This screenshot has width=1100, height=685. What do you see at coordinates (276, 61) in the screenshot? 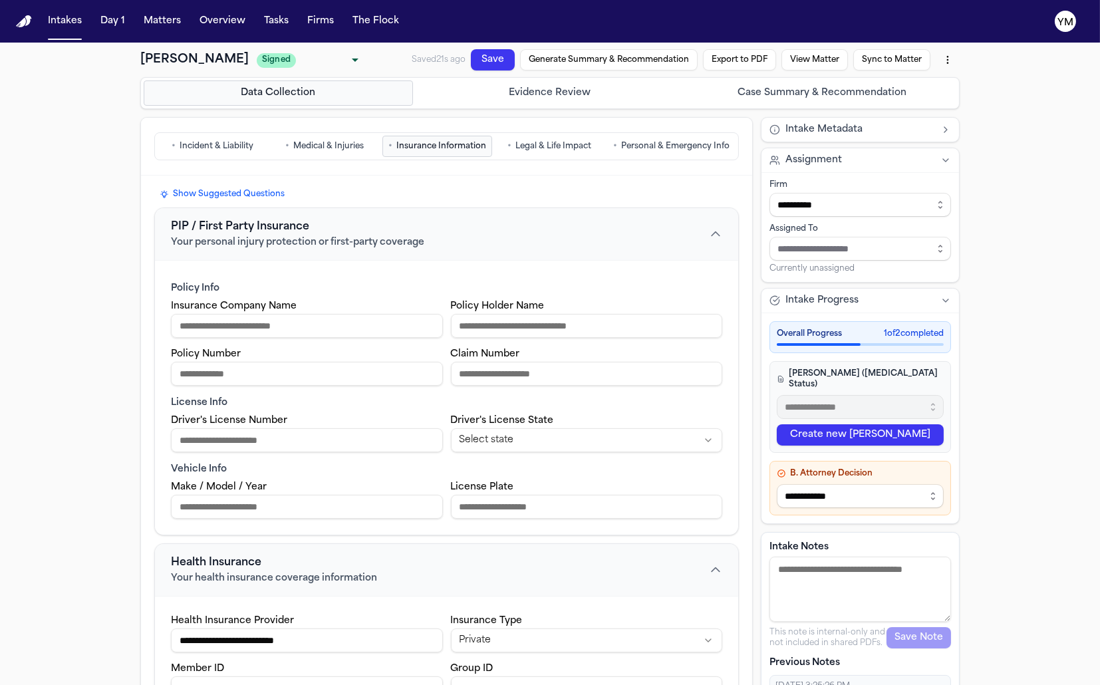
I see `span: Signed` at bounding box center [276, 61].